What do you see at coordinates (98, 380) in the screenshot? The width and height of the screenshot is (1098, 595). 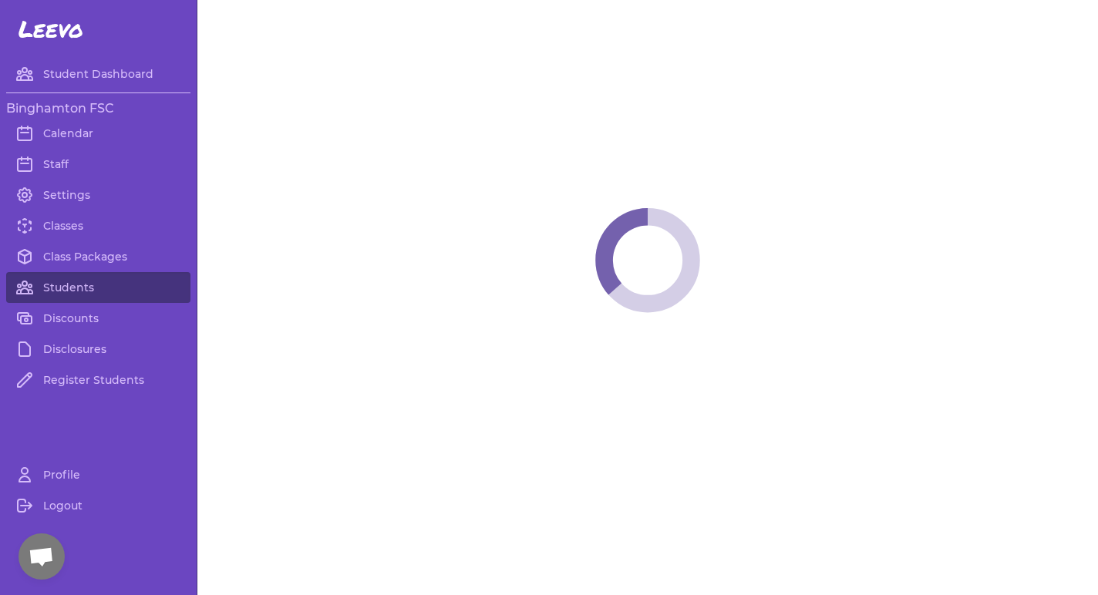 I see `a: Register Students` at bounding box center [98, 380].